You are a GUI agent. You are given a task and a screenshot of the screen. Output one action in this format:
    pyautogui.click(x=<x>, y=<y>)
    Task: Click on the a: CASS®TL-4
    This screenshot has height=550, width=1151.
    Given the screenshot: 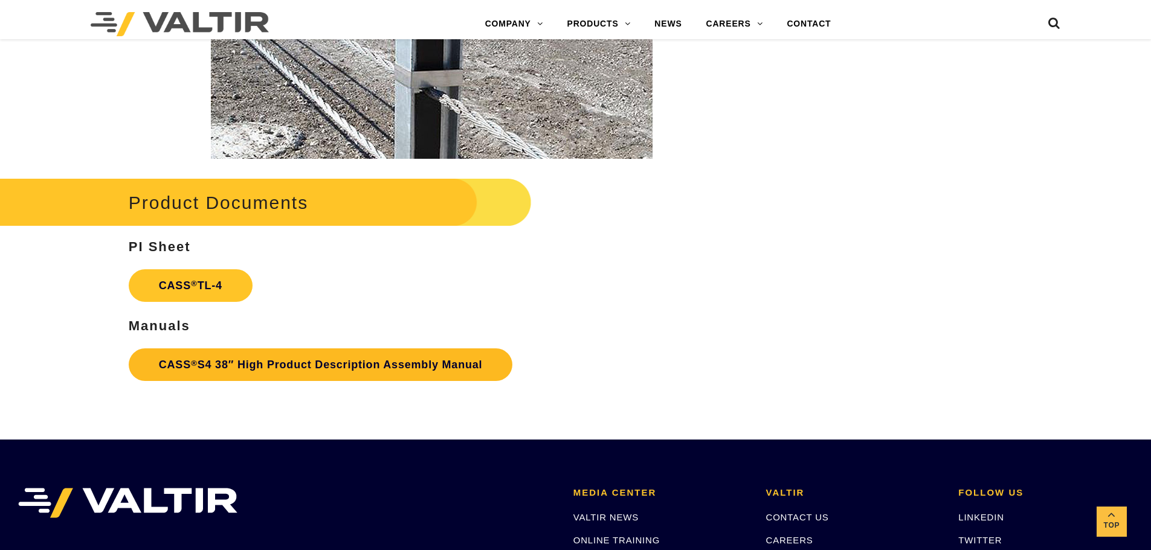 What is the action you would take?
    pyautogui.click(x=190, y=286)
    